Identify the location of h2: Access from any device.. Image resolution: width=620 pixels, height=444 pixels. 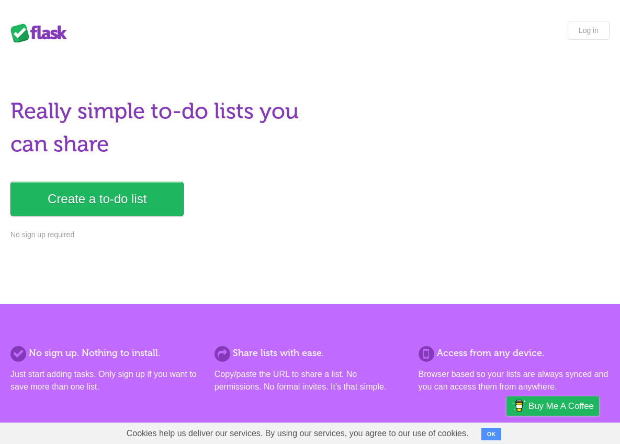
(514, 353).